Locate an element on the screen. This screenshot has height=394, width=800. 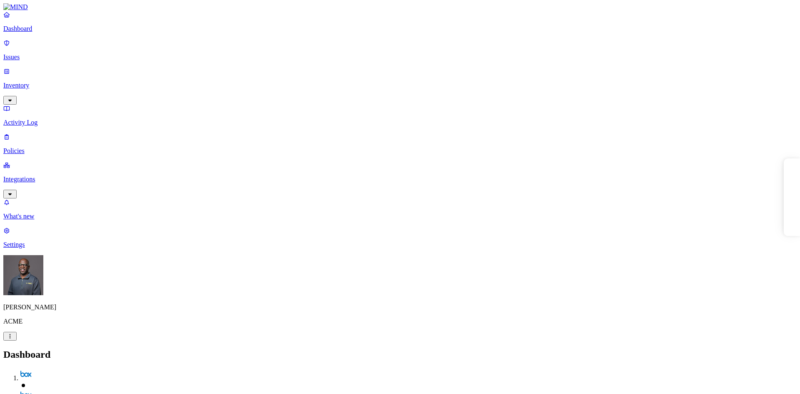
p: Policies is located at coordinates (400, 151).